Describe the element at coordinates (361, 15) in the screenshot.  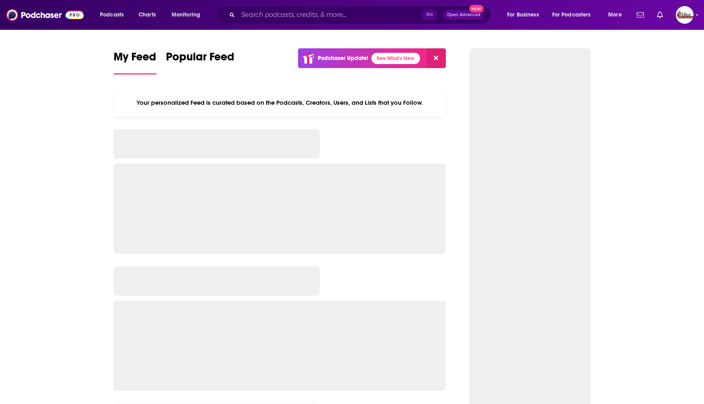
I see `div: Search podcasts, credits, & more...` at that location.